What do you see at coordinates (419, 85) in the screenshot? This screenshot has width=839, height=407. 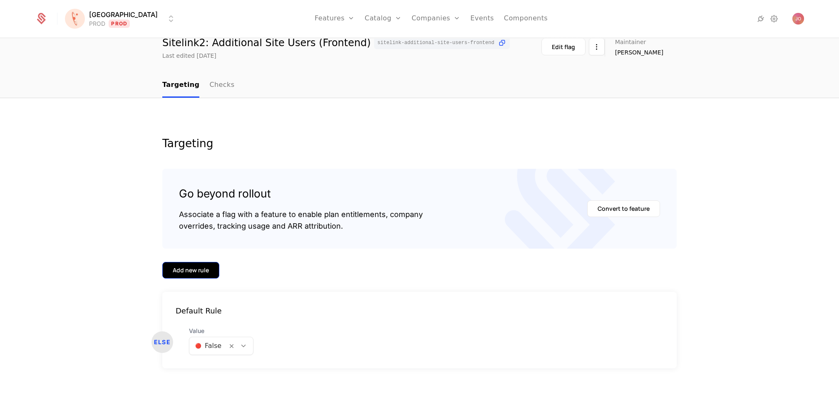 I see `nav: Main` at bounding box center [419, 85].